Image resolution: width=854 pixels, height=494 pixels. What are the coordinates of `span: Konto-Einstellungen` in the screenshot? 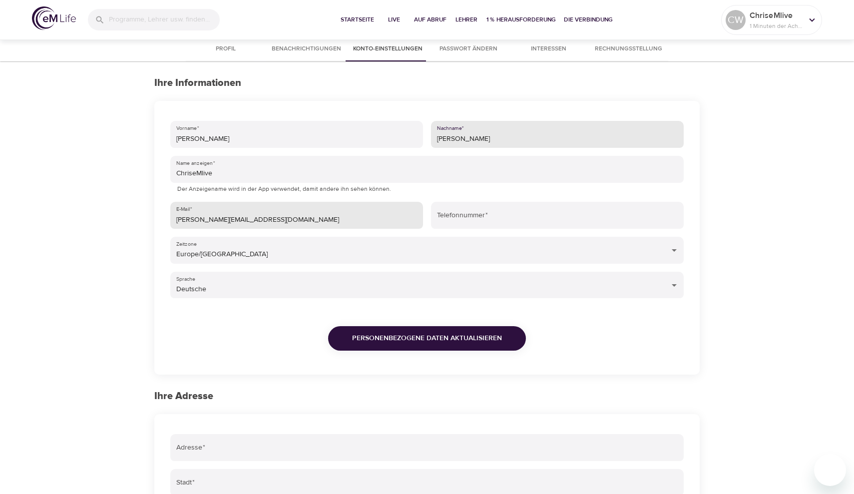 It's located at (388, 49).